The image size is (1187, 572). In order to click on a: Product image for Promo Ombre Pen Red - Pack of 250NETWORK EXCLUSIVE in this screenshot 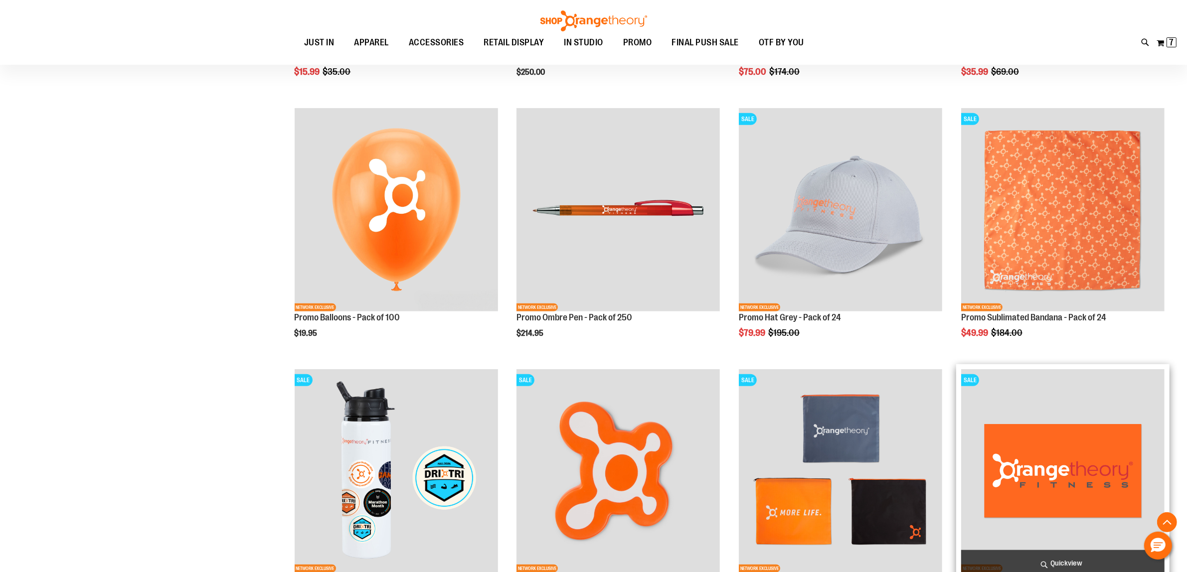, I will do `click(618, 210)`.